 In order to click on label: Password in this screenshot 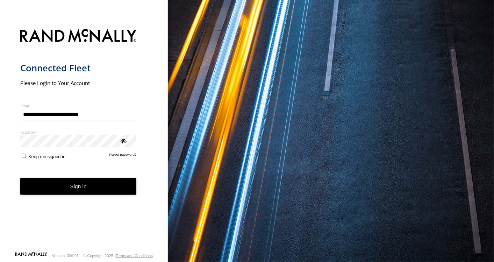, I will do `click(78, 132)`.